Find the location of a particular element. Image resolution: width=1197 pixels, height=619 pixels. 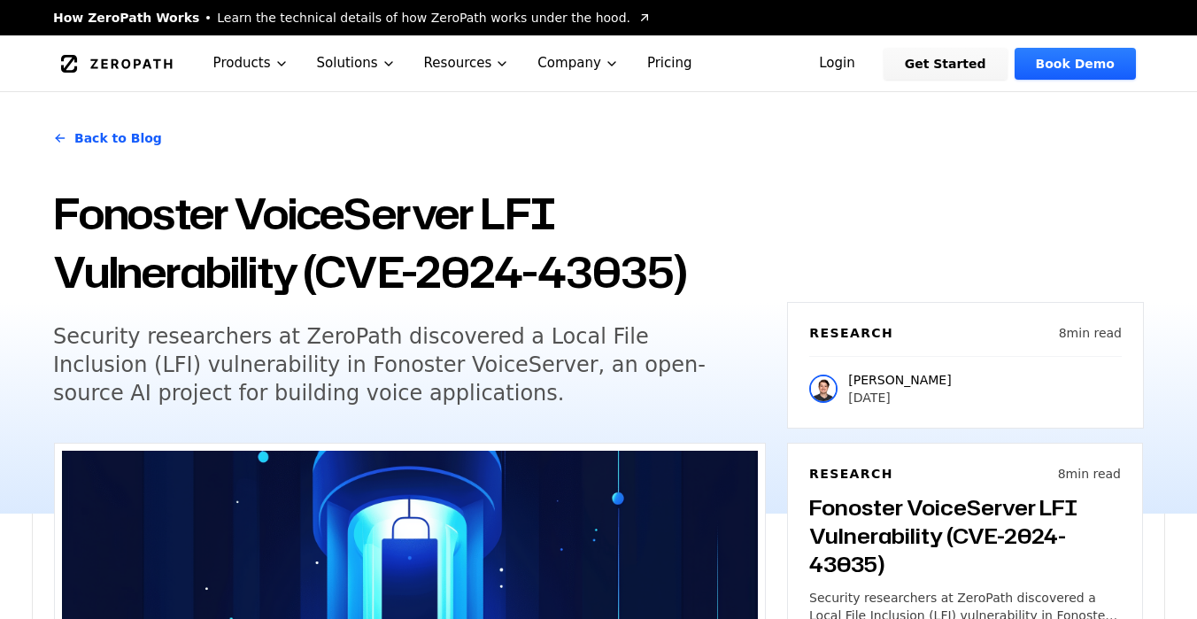

img: Nathan Hrncirik is located at coordinates (823, 389).